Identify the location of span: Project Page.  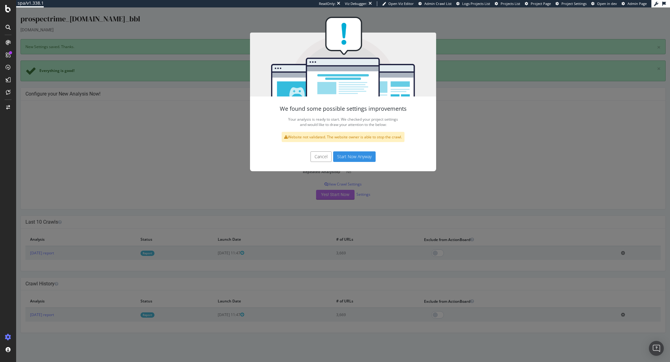
(541, 3).